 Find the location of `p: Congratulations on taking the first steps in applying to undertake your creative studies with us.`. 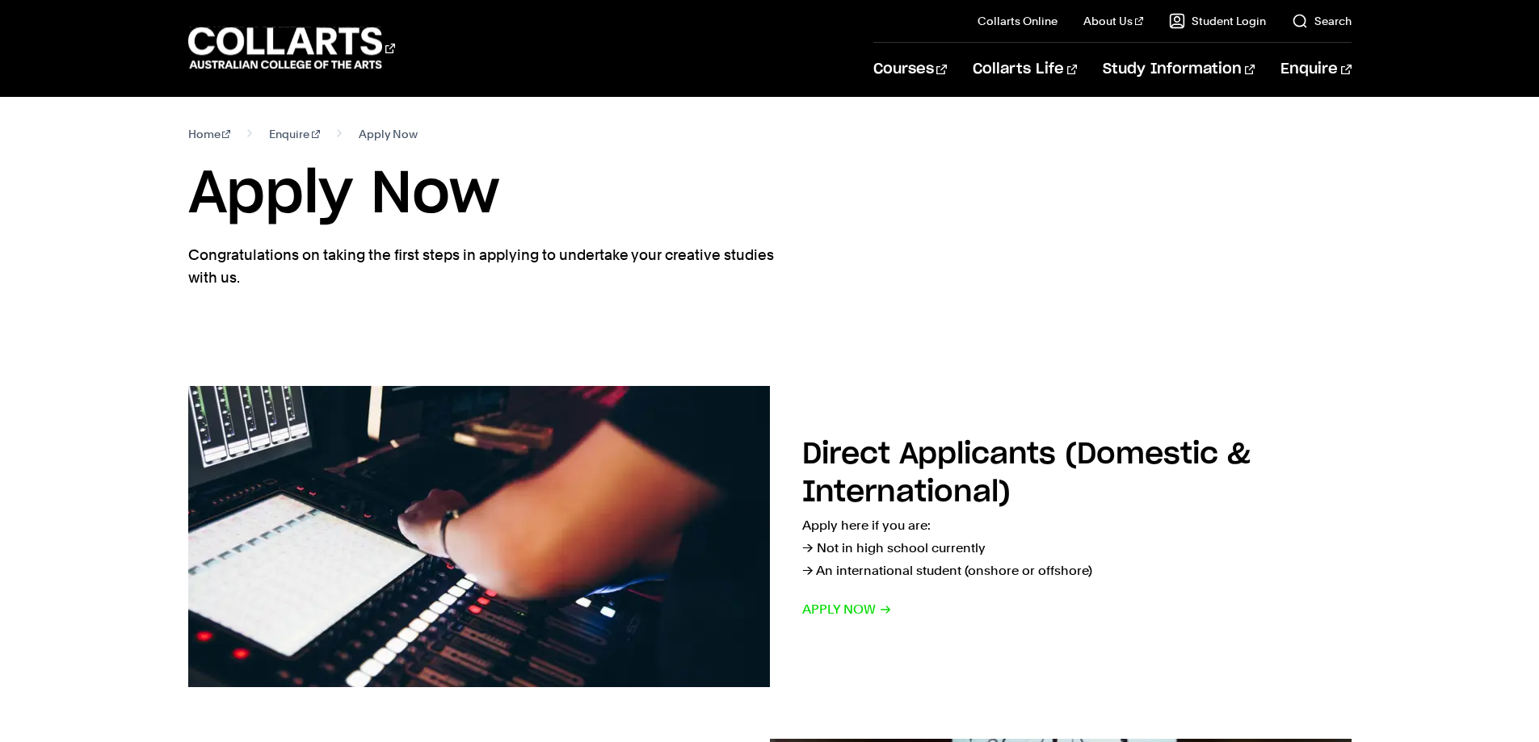

p: Congratulations on taking the first steps in applying to undertake your creative studies with us. is located at coordinates (483, 267).